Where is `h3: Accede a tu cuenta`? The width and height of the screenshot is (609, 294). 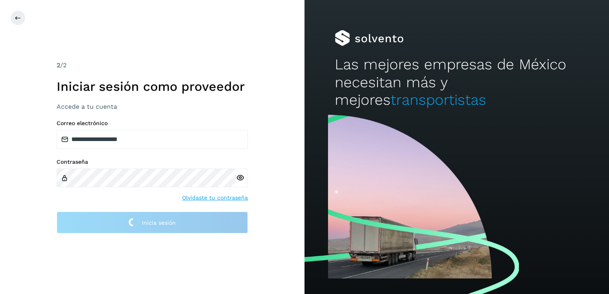 h3: Accede a tu cuenta is located at coordinates (152, 106).